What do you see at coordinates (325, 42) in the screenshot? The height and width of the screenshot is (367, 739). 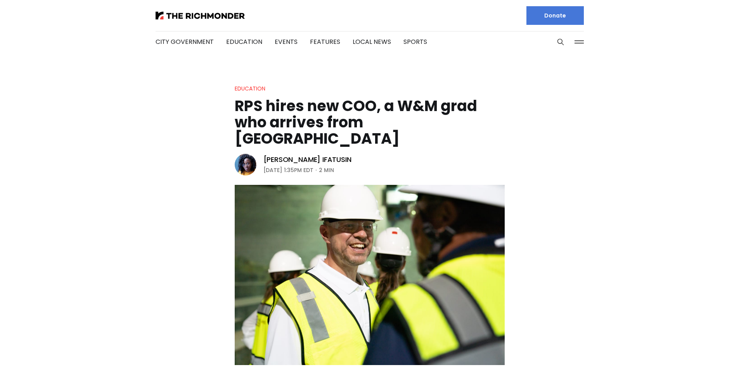 I see `a: Features` at bounding box center [325, 42].